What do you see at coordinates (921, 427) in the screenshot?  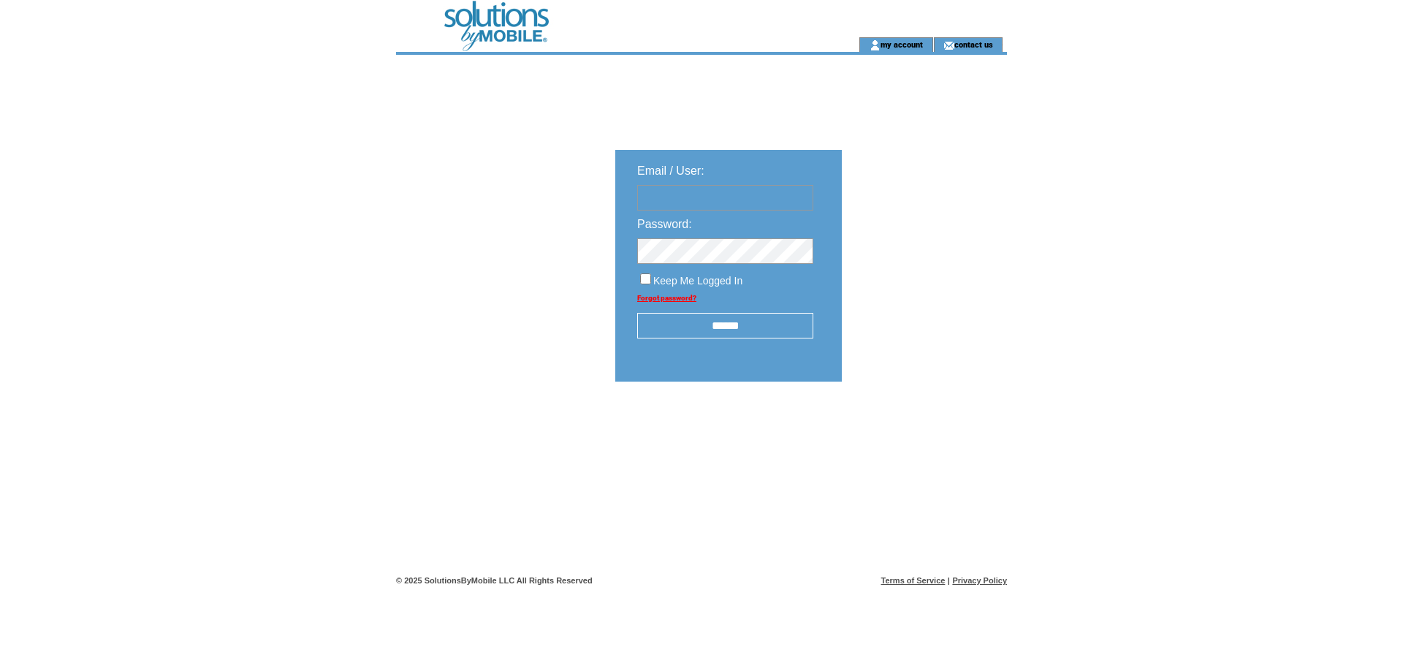 I see `img: transparent.png;jsessionid=264BB5B08DAC6632A8C75E80BF788DDA` at bounding box center [921, 427].